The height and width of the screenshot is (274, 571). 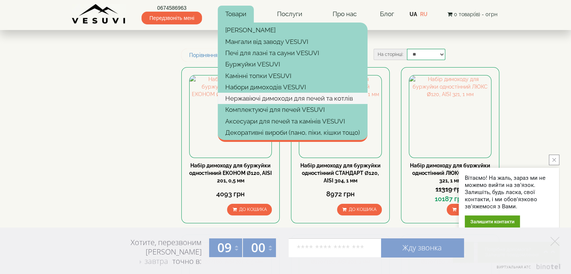 What do you see at coordinates (450, 189) in the screenshot?
I see `div: 11319 грн` at bounding box center [450, 189].